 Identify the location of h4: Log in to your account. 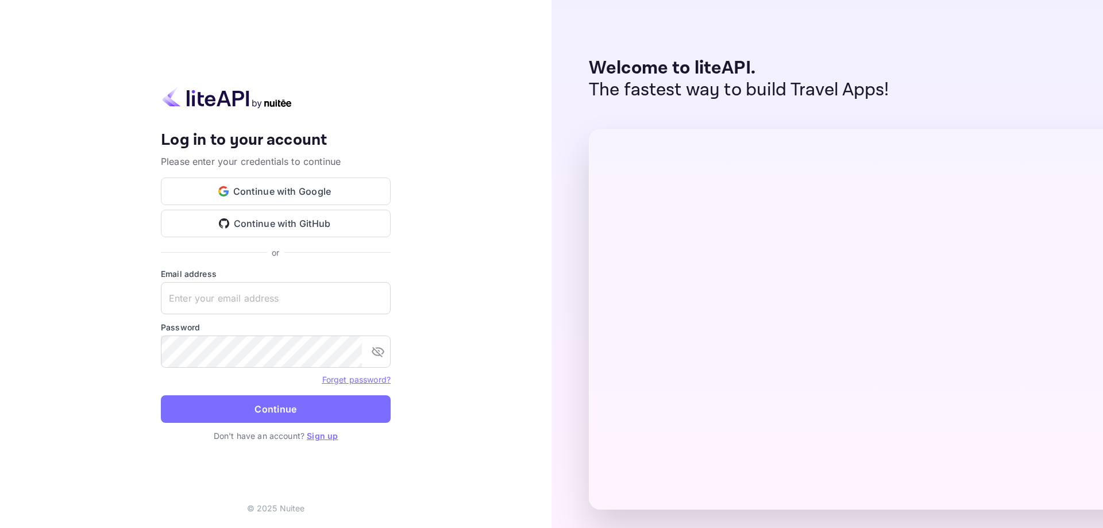
(276, 140).